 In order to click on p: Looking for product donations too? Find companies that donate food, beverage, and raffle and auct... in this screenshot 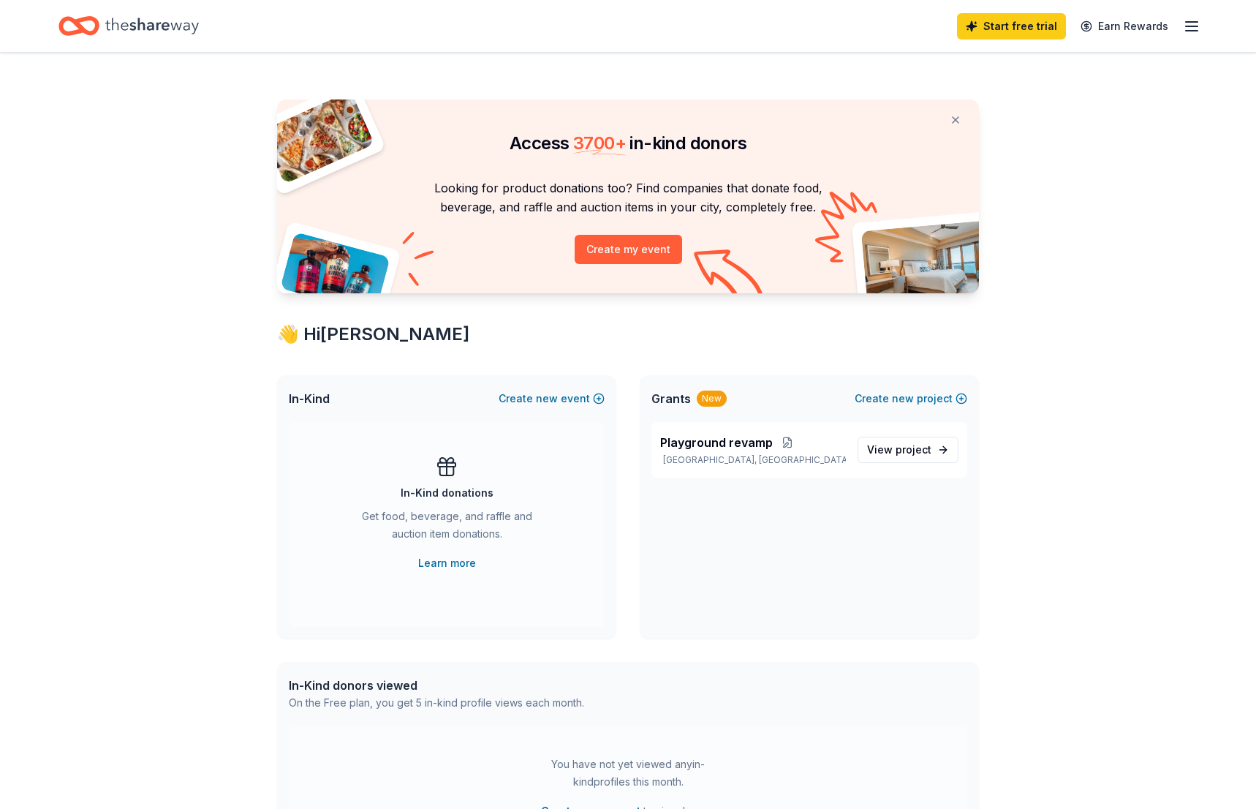, I will do `click(628, 197)`.